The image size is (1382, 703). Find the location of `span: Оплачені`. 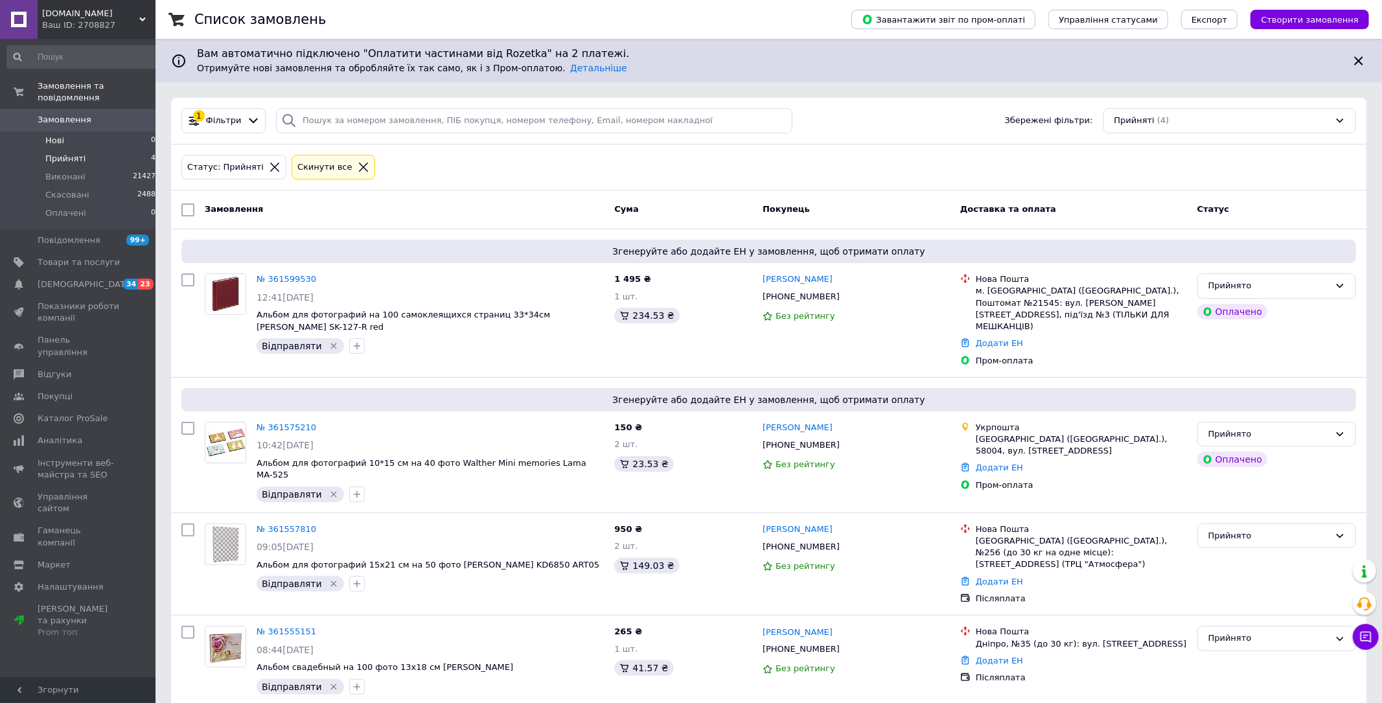

span: Оплачені is located at coordinates (65, 213).